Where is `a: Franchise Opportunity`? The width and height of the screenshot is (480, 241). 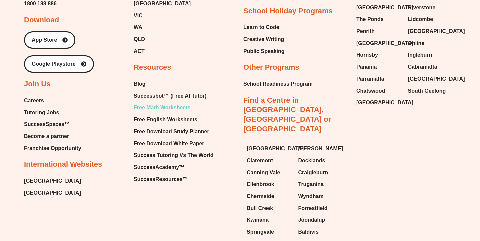 a: Franchise Opportunity is located at coordinates (53, 148).